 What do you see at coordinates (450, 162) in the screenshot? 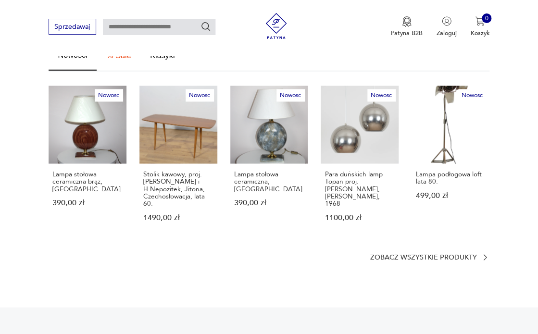
I see `a: NowośćLampa podłogowa loft lata 80.Lampa podłogowa loft lata 80.499,00 zł` at bounding box center [450, 162].